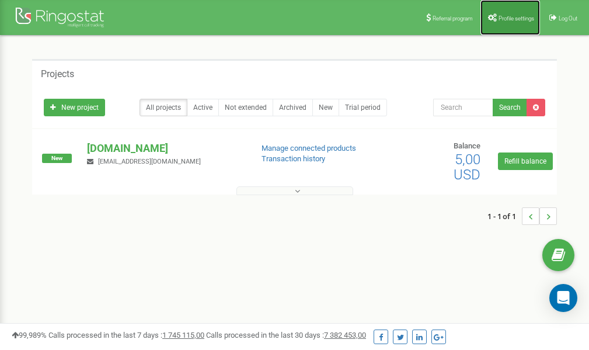 This screenshot has width=589, height=350. I want to click on span: Balance, so click(467, 145).